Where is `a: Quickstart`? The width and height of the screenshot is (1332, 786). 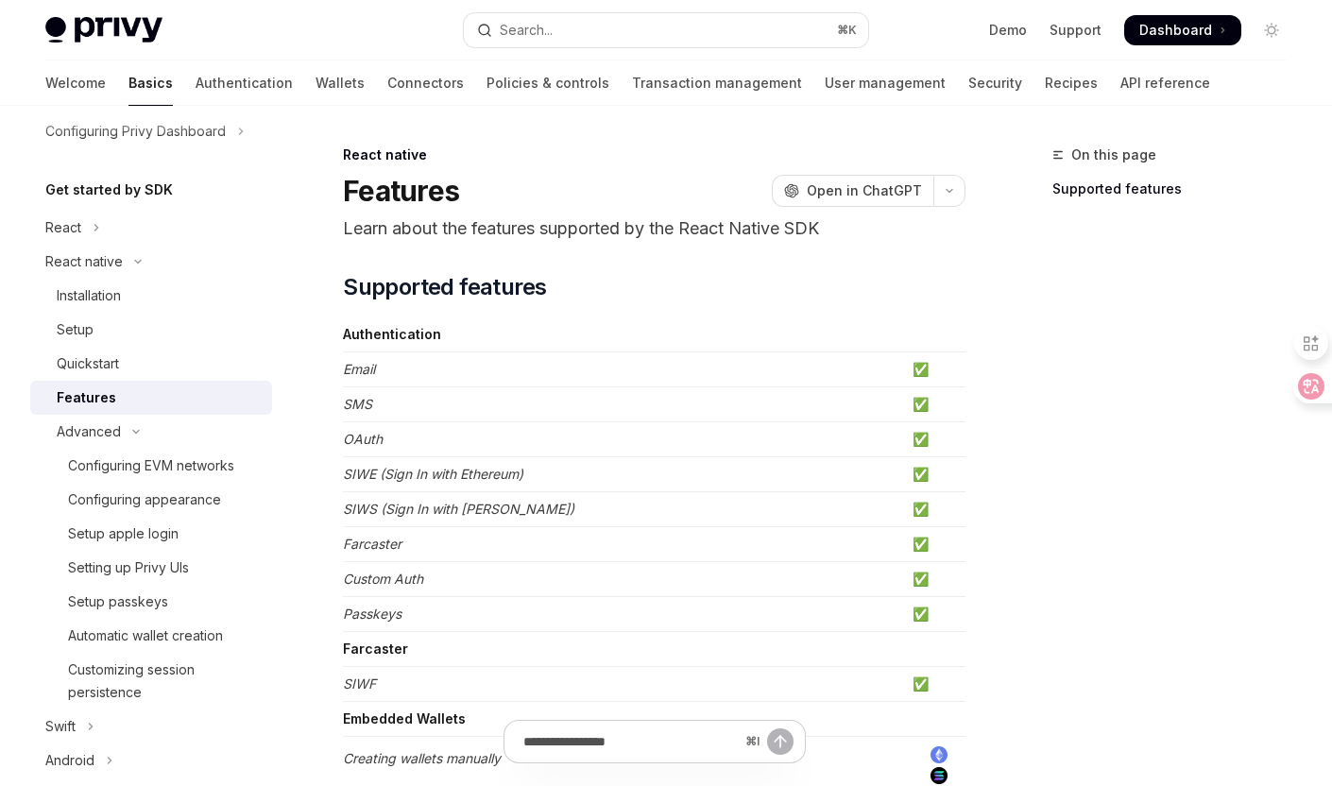 a: Quickstart is located at coordinates (151, 364).